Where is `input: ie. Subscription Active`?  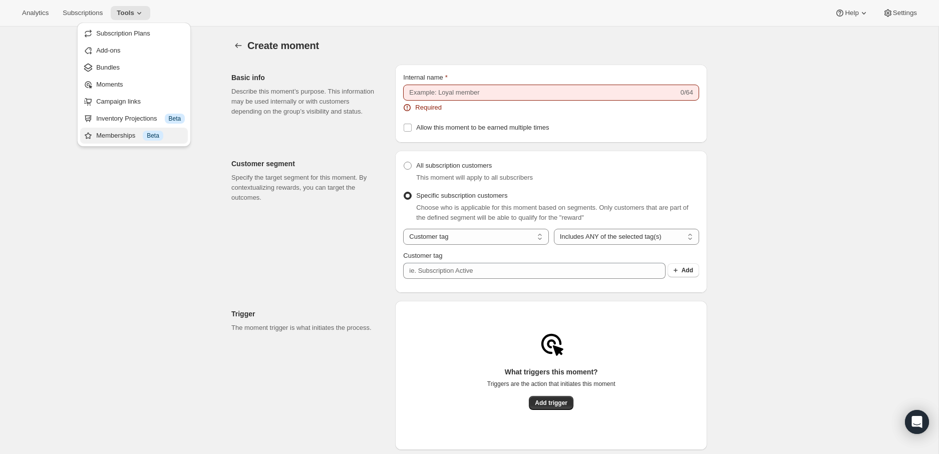 input: ie. Subscription Active is located at coordinates (534, 271).